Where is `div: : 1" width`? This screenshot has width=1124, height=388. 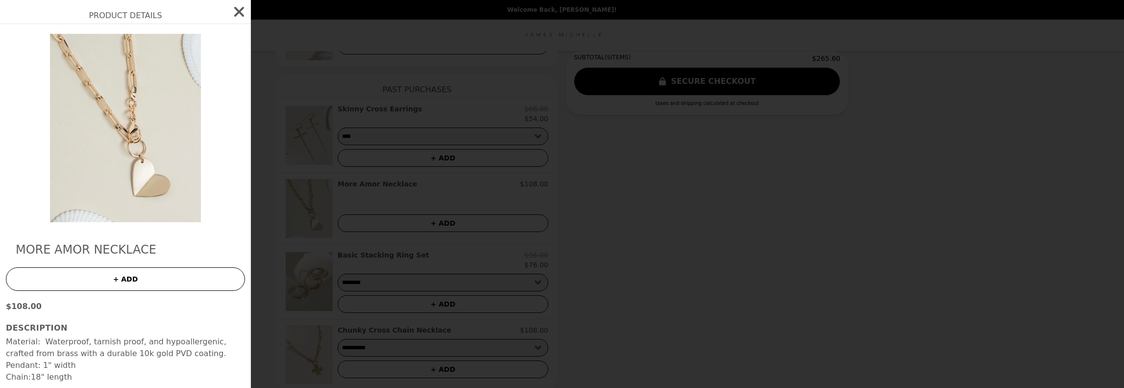 div: : 1" width is located at coordinates (125, 365).